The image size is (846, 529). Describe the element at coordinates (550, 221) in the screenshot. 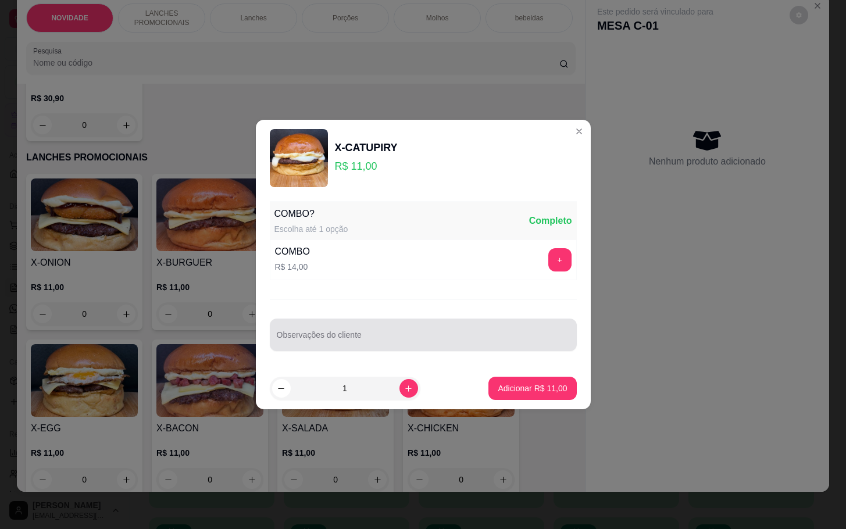

I see `div: Completo` at that location.